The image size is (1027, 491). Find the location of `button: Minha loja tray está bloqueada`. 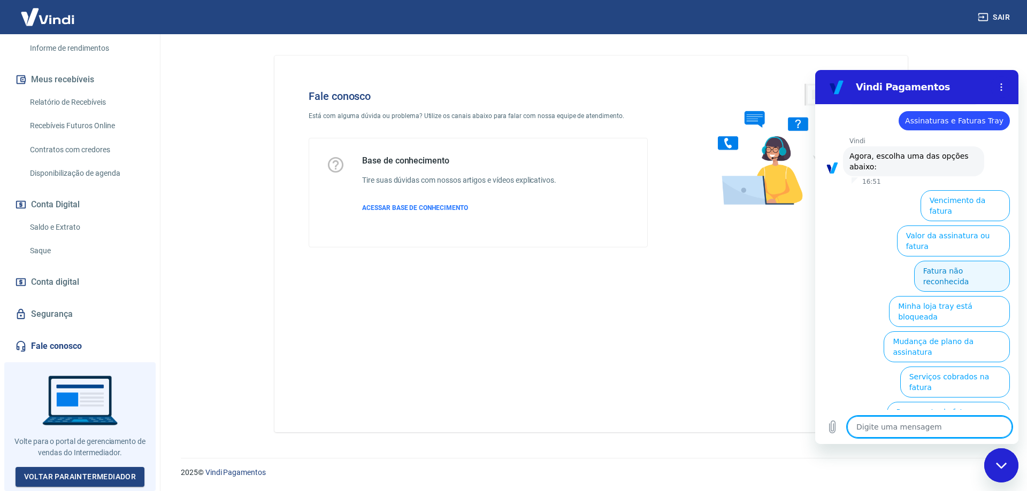

button: Minha loja tray está bloqueada is located at coordinates (134, 242).